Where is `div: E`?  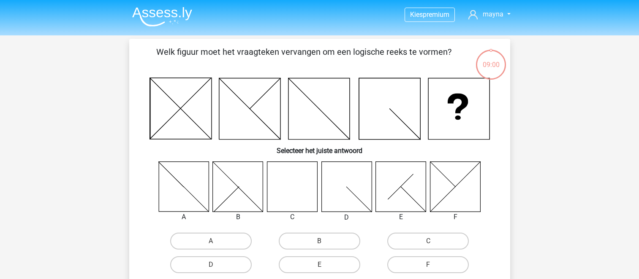
div: E is located at coordinates (401, 217).